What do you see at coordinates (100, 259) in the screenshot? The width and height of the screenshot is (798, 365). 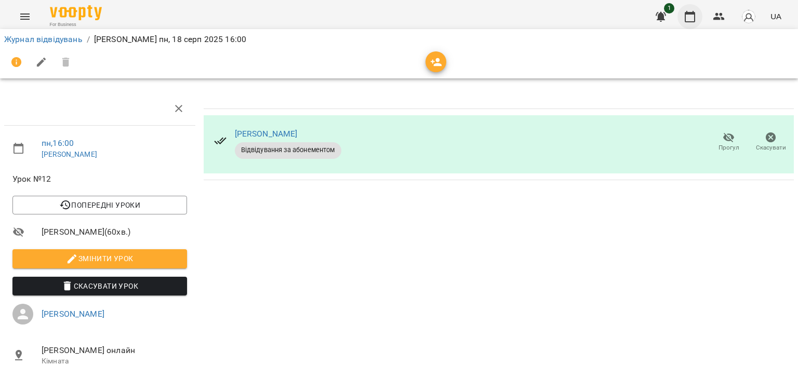 I see `span: Змінити урок` at bounding box center [100, 259].